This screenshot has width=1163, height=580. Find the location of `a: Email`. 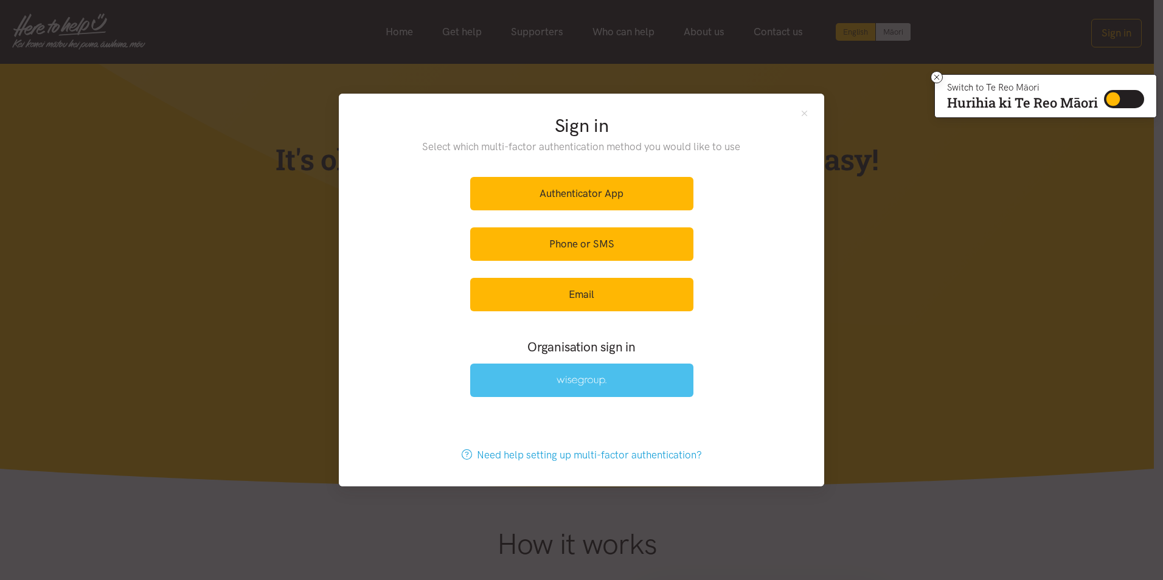

a: Email is located at coordinates (581, 294).